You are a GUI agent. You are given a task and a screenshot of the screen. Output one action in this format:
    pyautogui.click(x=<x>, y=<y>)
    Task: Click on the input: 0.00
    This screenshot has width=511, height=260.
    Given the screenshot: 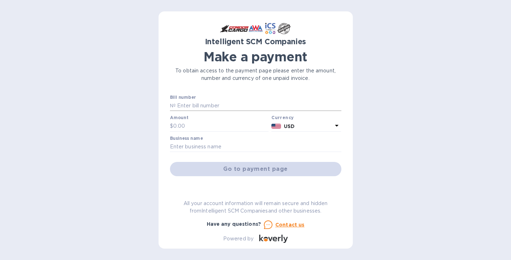 What is the action you would take?
    pyautogui.click(x=221, y=126)
    